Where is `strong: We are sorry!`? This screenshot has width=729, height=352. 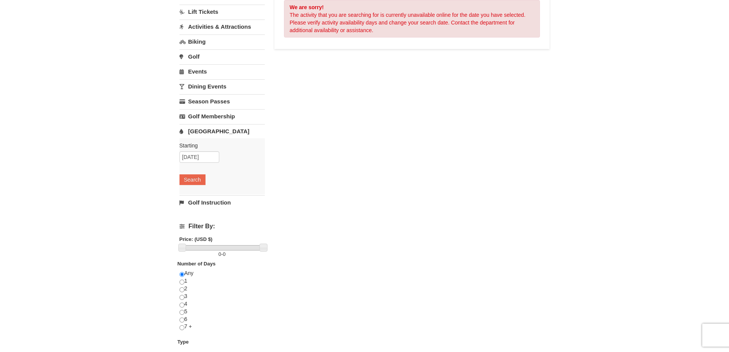 strong: We are sorry! is located at coordinates (307, 7).